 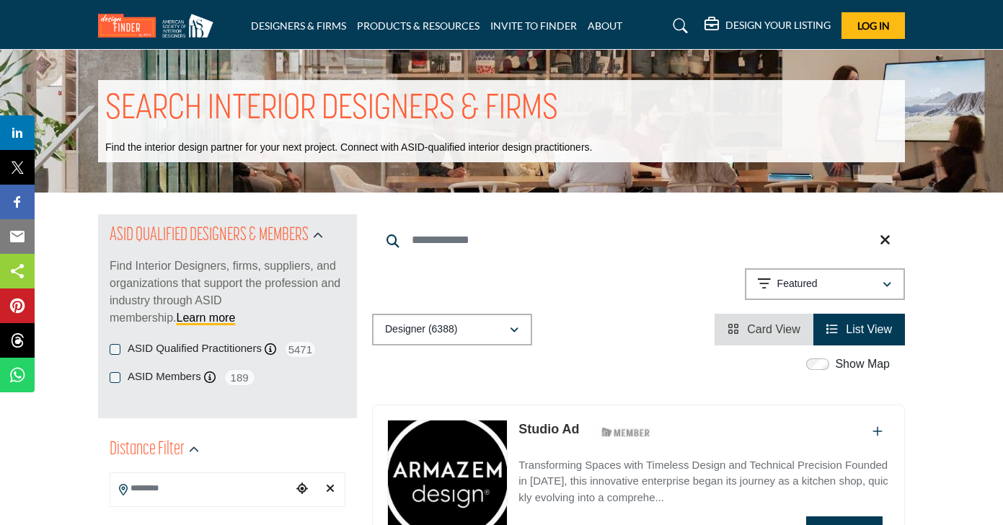 What do you see at coordinates (147, 450) in the screenshot?
I see `h2: Distance Filter` at bounding box center [147, 450].